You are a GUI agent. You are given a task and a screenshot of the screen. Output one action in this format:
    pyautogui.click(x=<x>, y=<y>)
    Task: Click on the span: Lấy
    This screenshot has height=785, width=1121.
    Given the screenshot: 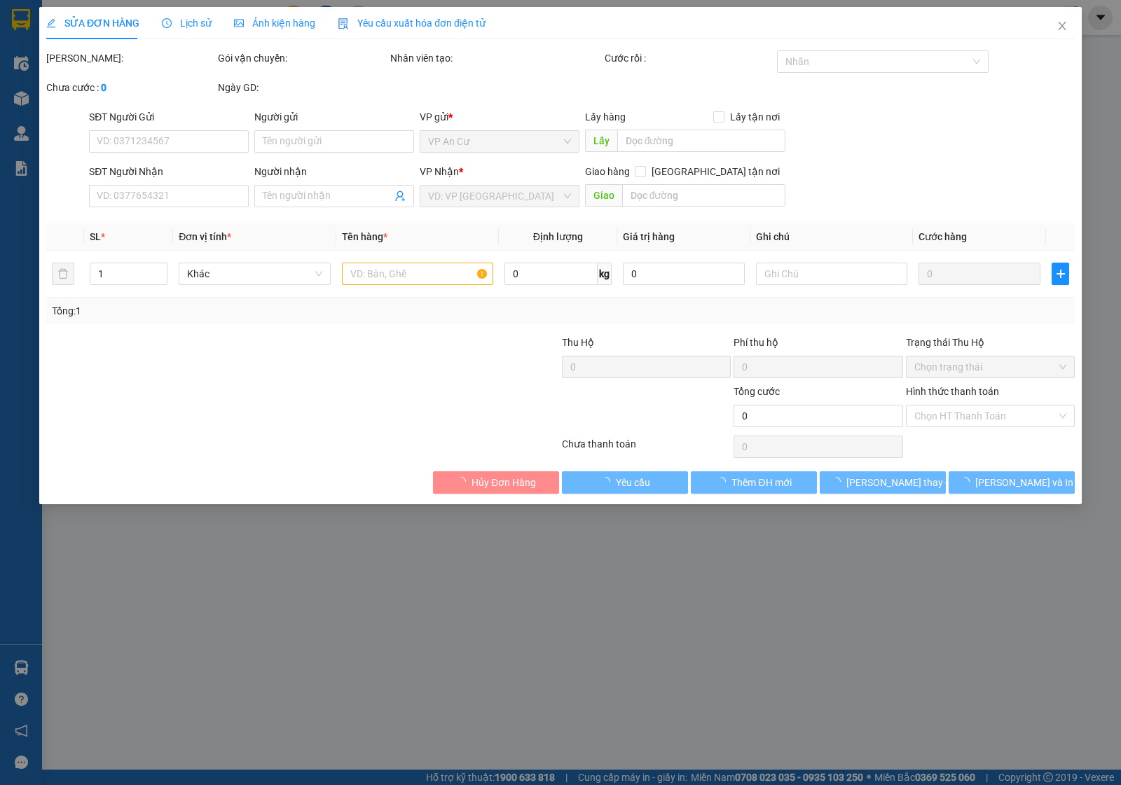 What is the action you would take?
    pyautogui.click(x=601, y=141)
    